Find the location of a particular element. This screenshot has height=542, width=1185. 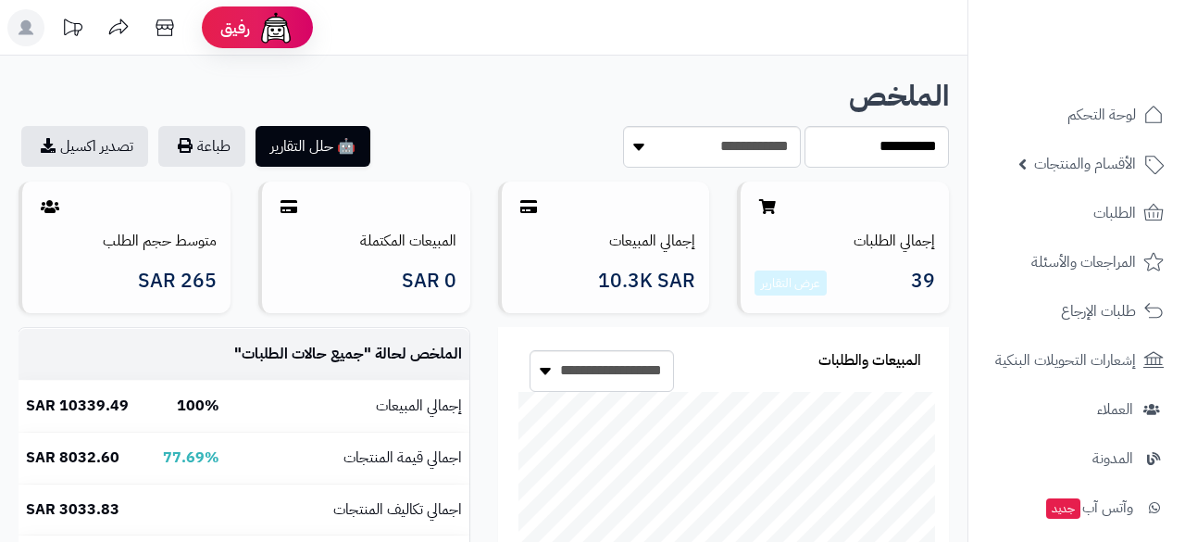

span: المدونة is located at coordinates (1113, 458).